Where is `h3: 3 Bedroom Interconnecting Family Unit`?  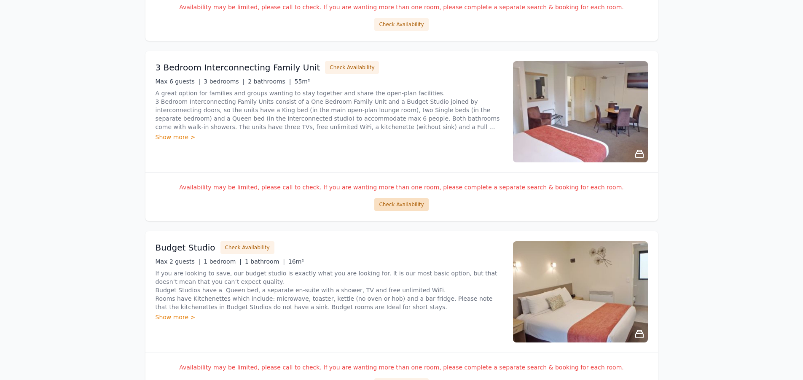 h3: 3 Bedroom Interconnecting Family Unit is located at coordinates (238, 67).